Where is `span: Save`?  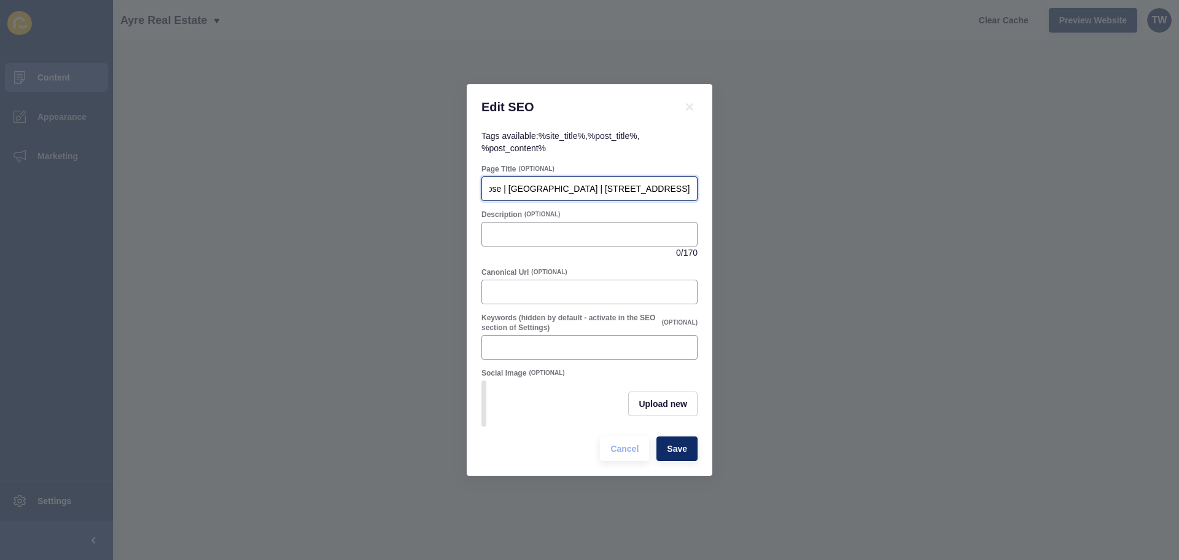
span: Save is located at coordinates (677, 448).